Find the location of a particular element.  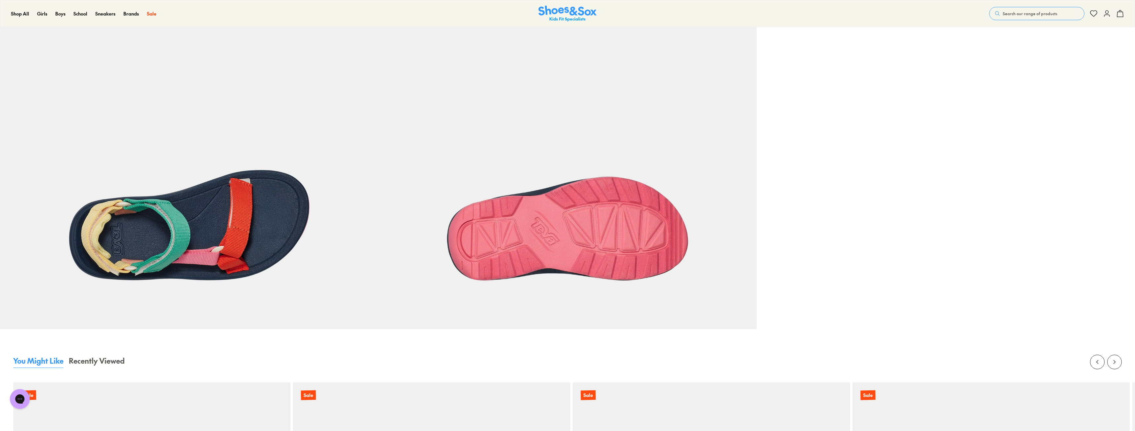

a: Boys is located at coordinates (60, 14).